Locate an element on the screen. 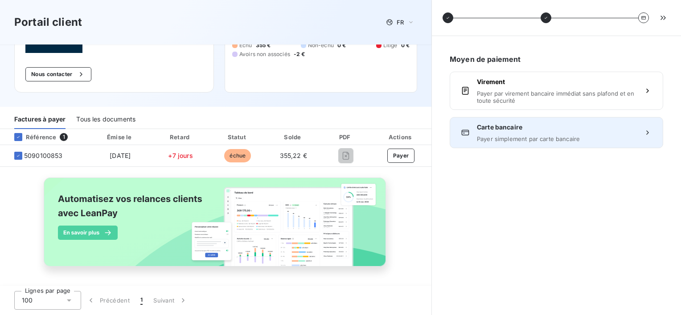  button: Payer is located at coordinates (401, 156).